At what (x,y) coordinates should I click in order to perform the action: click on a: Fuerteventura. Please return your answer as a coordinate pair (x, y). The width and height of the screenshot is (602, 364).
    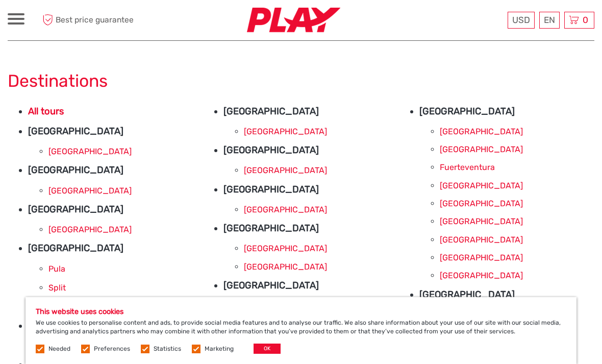
    Looking at the image, I should click on (467, 167).